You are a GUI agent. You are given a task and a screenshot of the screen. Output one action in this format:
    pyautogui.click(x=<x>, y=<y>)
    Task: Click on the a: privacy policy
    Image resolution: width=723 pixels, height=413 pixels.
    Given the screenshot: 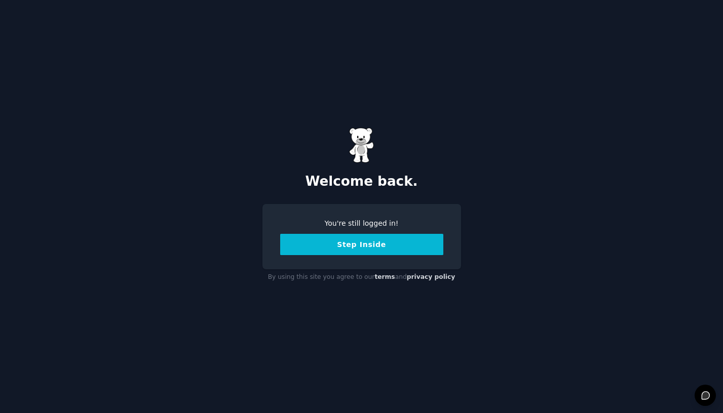 What is the action you would take?
    pyautogui.click(x=431, y=277)
    